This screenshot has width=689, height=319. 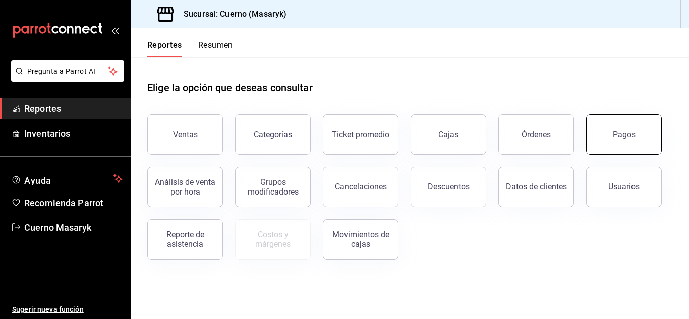 I want to click on div: Ventas, so click(x=185, y=134).